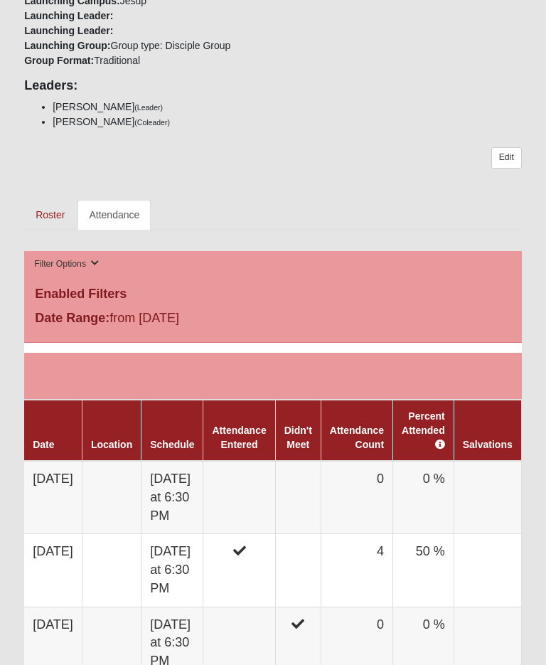 This screenshot has width=546, height=665. Describe the element at coordinates (273, 86) in the screenshot. I see `h4: Leaders:` at that location.